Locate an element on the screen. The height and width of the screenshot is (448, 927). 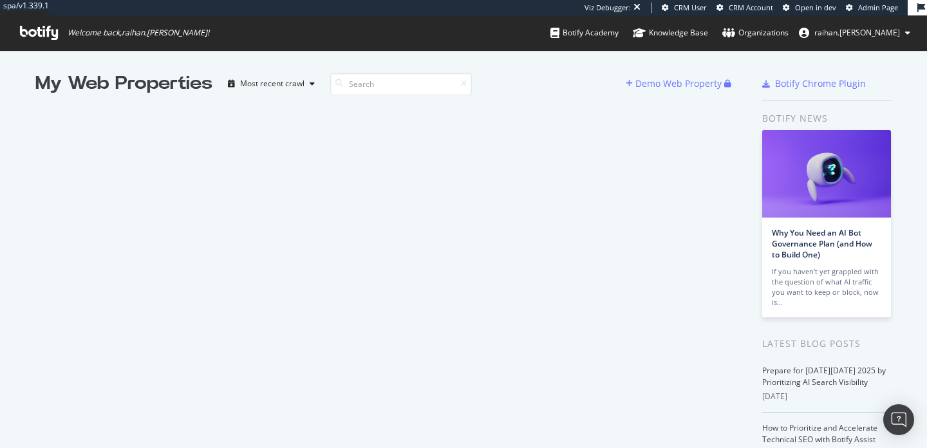
div: Open Intercom Messenger is located at coordinates (899, 420).